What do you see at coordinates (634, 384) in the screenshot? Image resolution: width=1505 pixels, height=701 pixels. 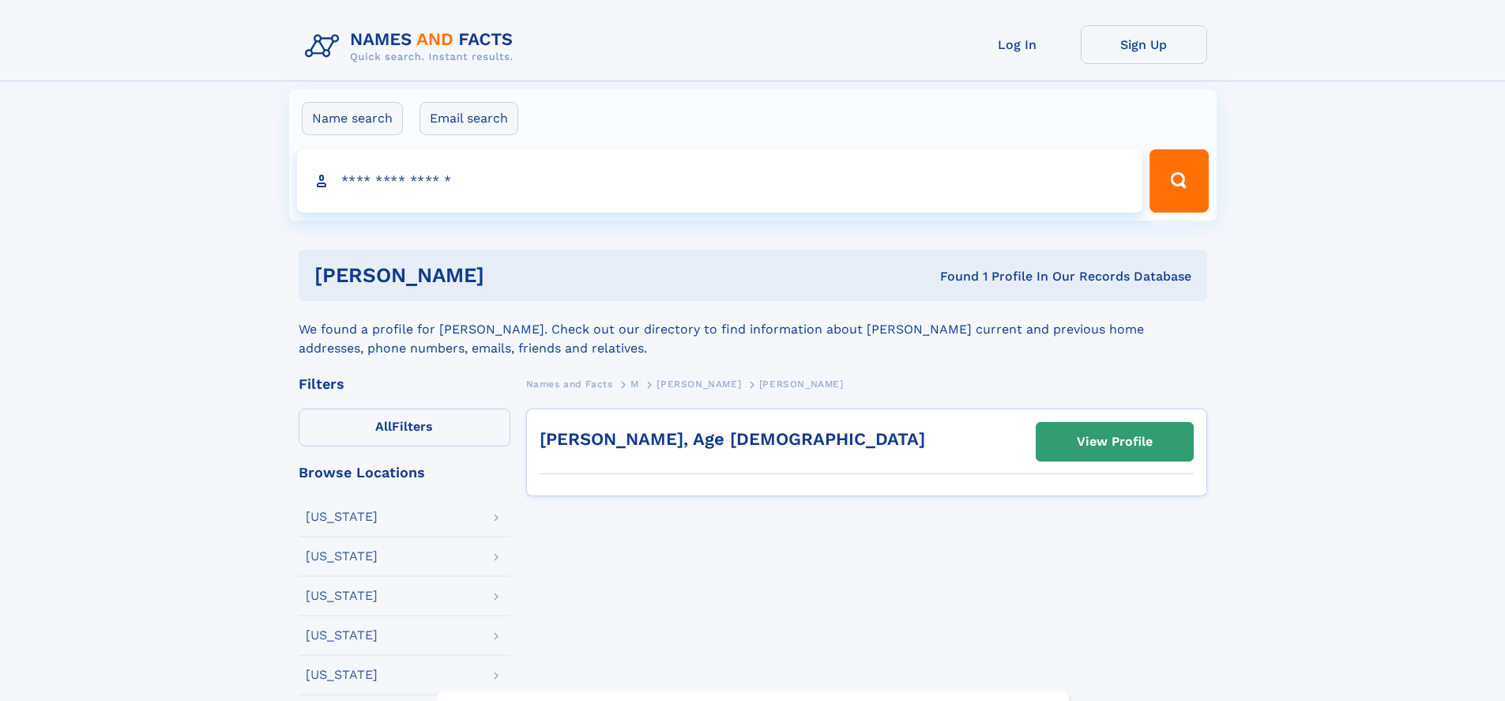 I see `span: M` at bounding box center [634, 384].